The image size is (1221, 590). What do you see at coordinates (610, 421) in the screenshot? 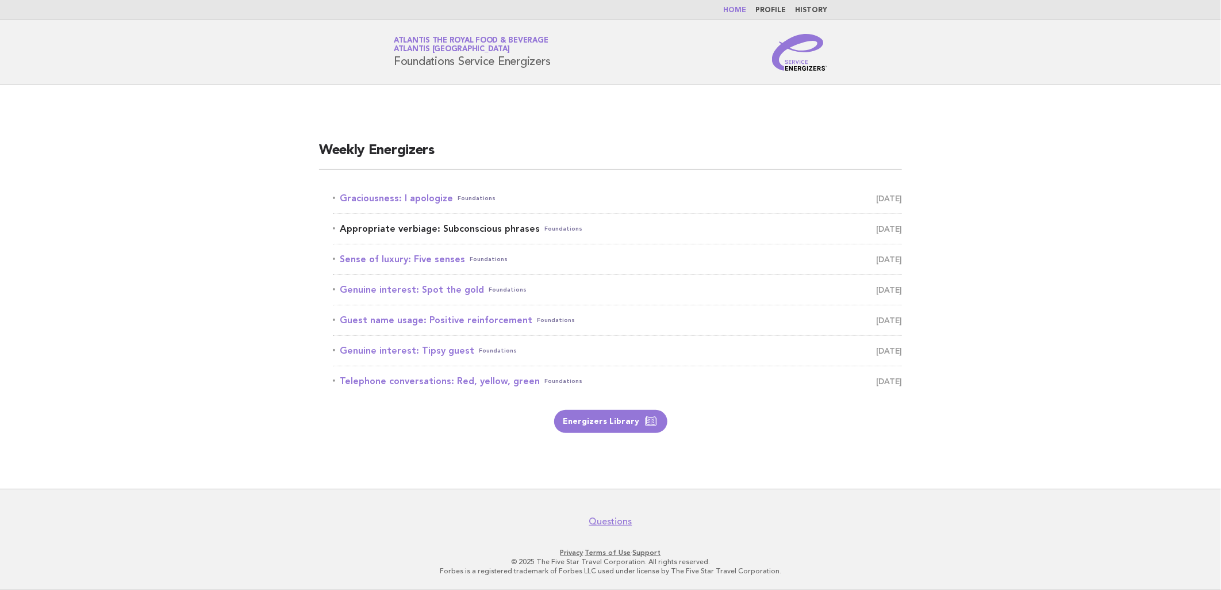
I see `a: Energizers Library` at bounding box center [610, 421].